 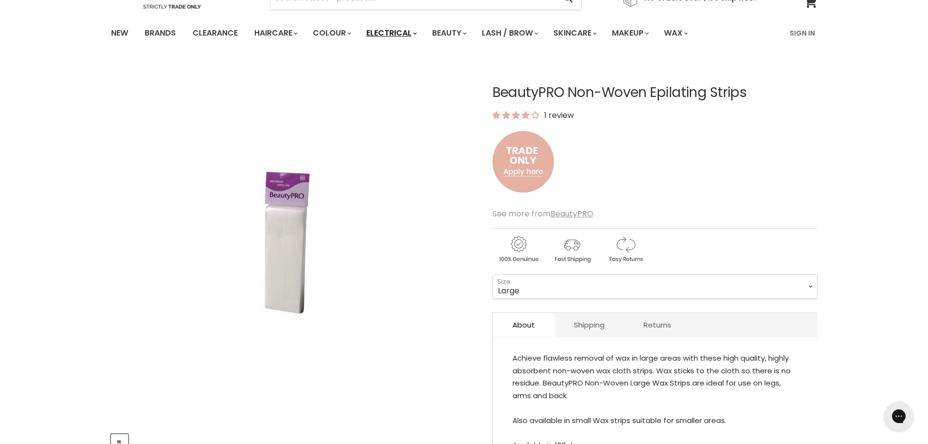 I want to click on a: Sign In, so click(x=802, y=33).